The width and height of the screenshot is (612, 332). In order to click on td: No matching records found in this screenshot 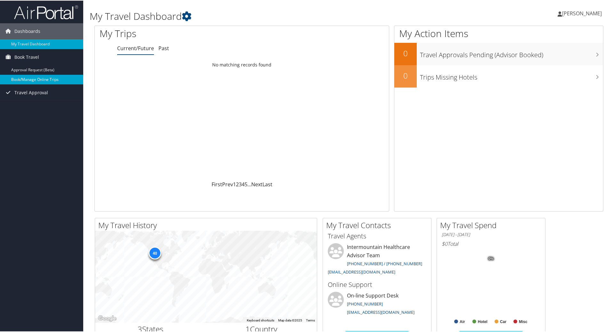, I will do `click(242, 64)`.